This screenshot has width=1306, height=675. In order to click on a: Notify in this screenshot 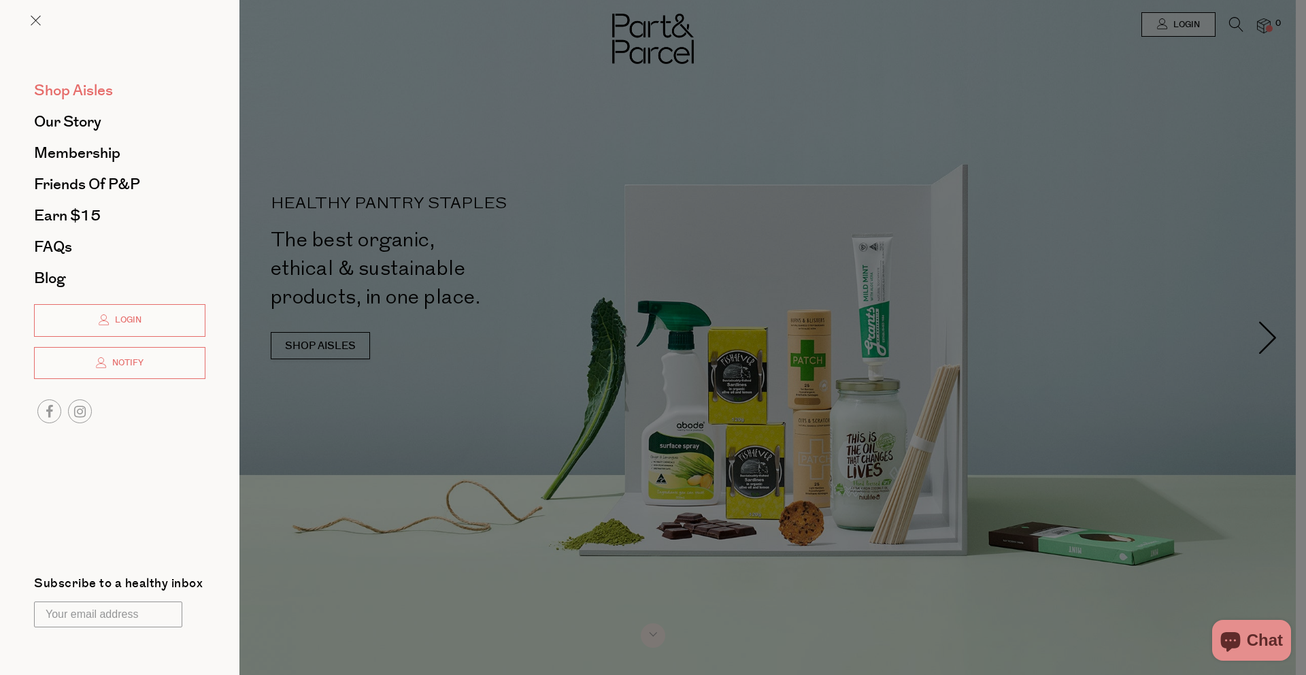, I will do `click(120, 363)`.